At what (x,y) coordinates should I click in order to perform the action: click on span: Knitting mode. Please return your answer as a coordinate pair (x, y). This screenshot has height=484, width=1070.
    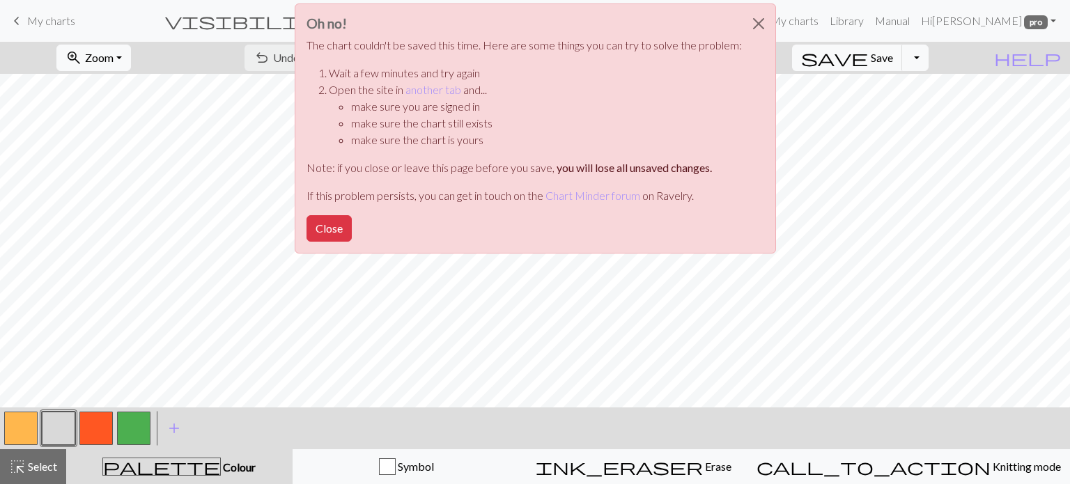
    Looking at the image, I should click on (1025, 466).